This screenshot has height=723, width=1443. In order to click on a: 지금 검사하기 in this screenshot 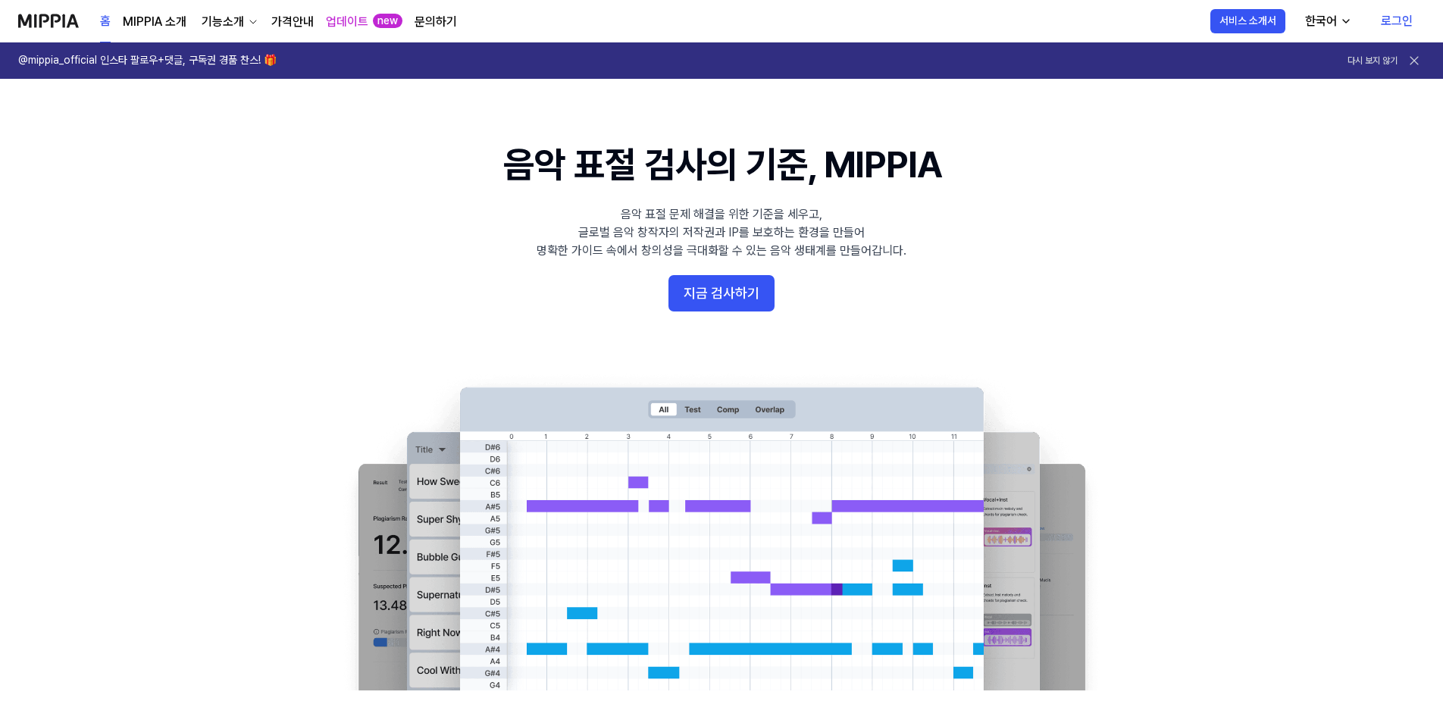, I will do `click(721, 293)`.